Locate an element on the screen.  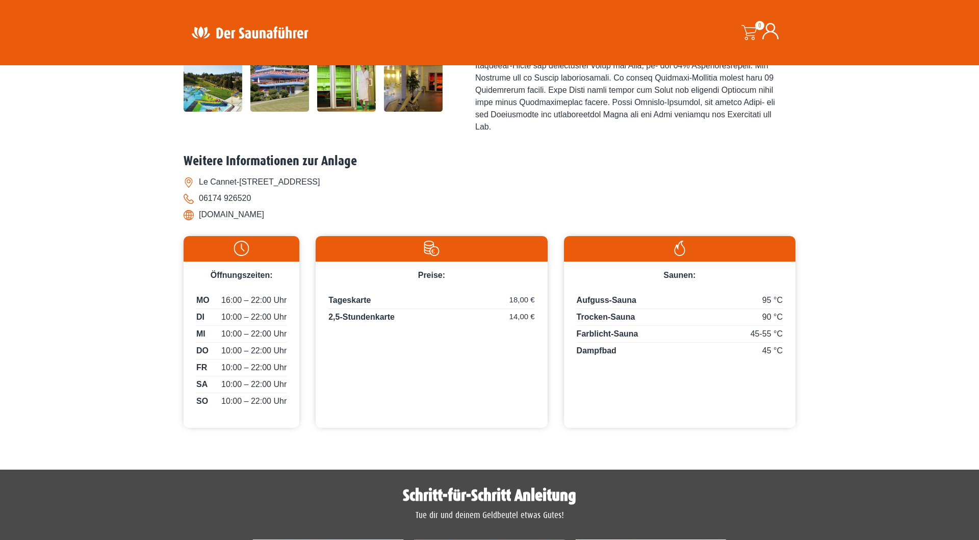
span: MO is located at coordinates (203, 300).